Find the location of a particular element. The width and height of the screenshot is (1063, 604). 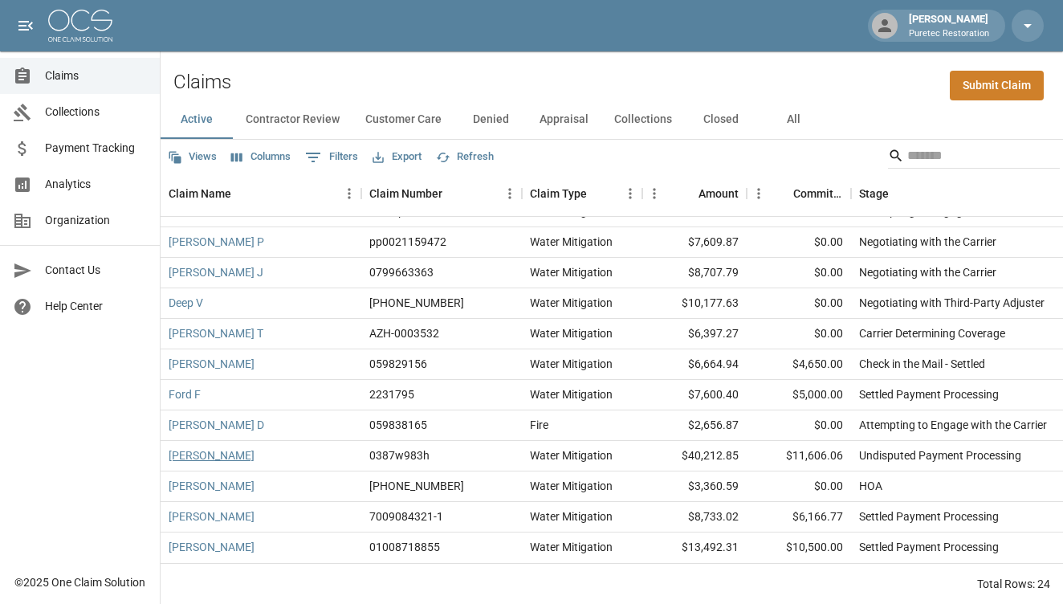

button: open drawer is located at coordinates (26, 26).